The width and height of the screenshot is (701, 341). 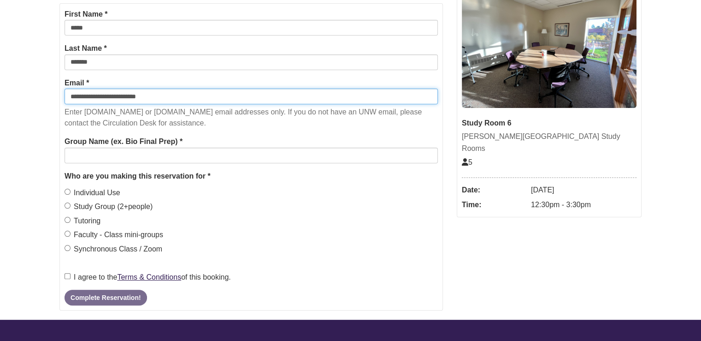 What do you see at coordinates (67, 191) in the screenshot?
I see `input: Individual Use` at bounding box center [67, 191].